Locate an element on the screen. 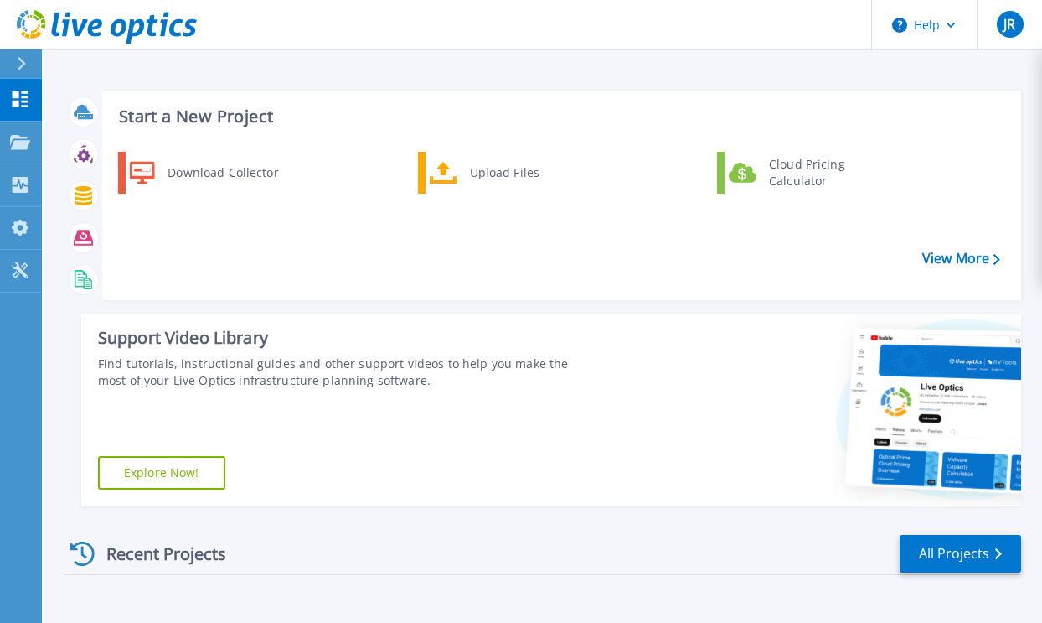  span: JR is located at coordinates (1010, 24).